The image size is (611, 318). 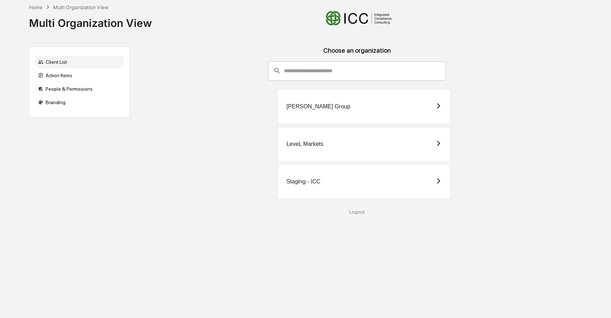 What do you see at coordinates (36, 7) in the screenshot?
I see `div: Home` at bounding box center [36, 7].